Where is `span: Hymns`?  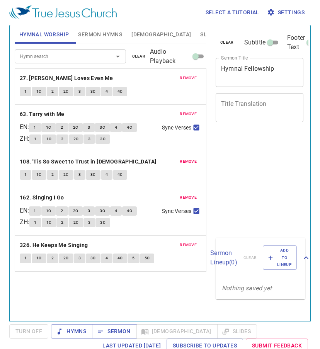 span: Hymns is located at coordinates (71, 331).